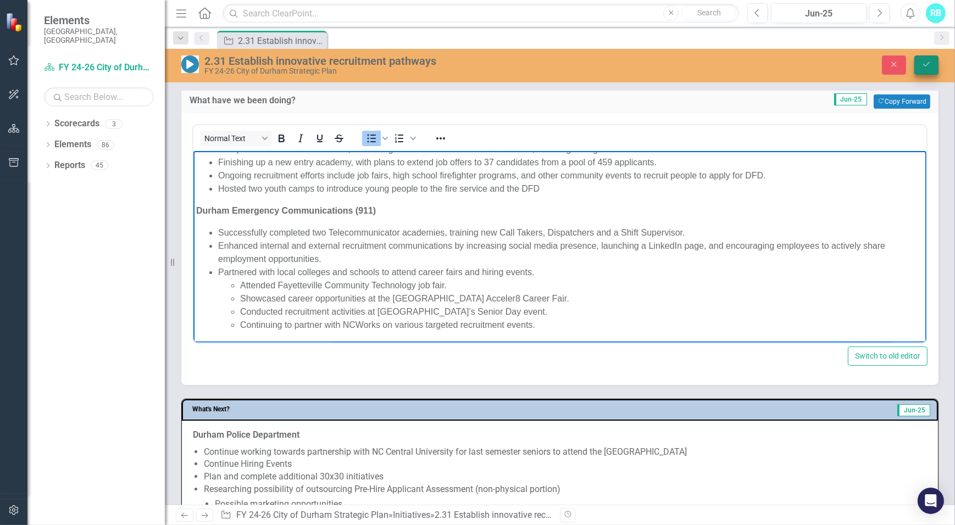 The height and width of the screenshot is (525, 955). What do you see at coordinates (77, 124) in the screenshot?
I see `a: Scorecards` at bounding box center [77, 124].